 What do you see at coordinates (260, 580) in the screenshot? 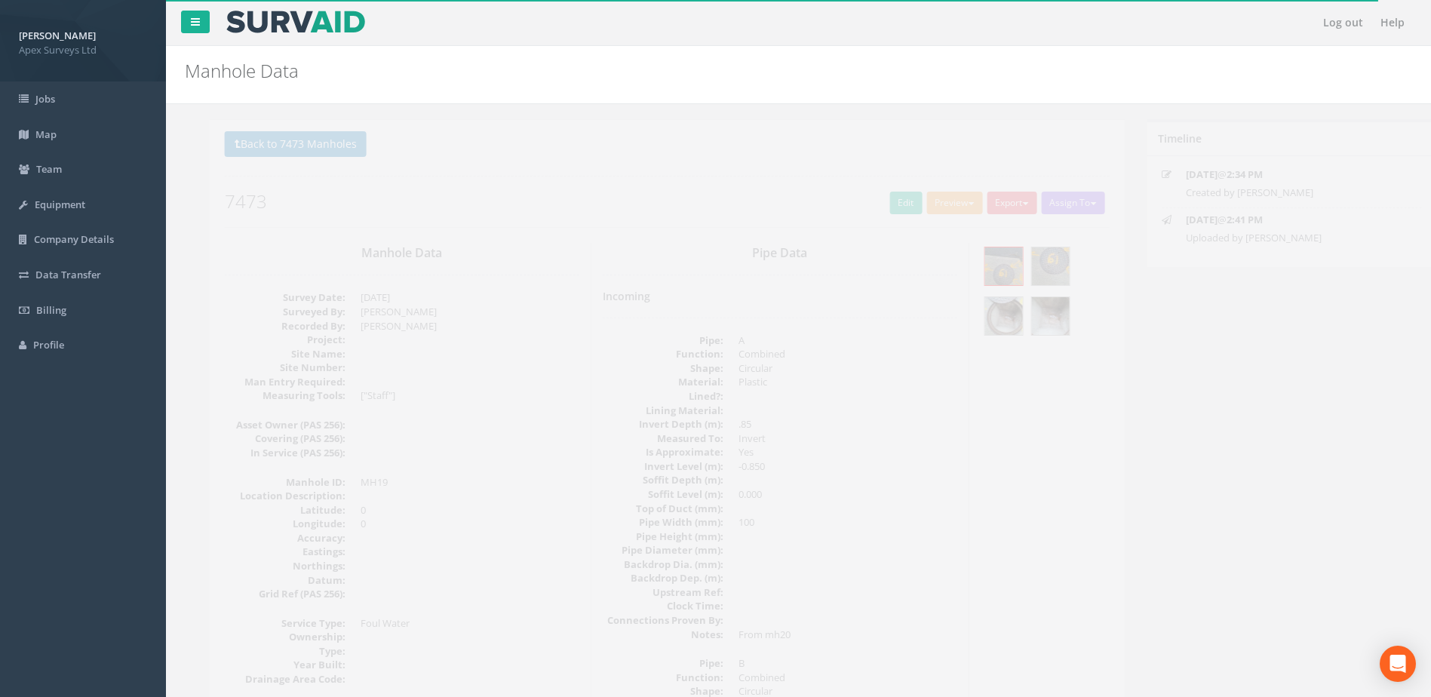
I see `dt: Datum:` at bounding box center [260, 580].